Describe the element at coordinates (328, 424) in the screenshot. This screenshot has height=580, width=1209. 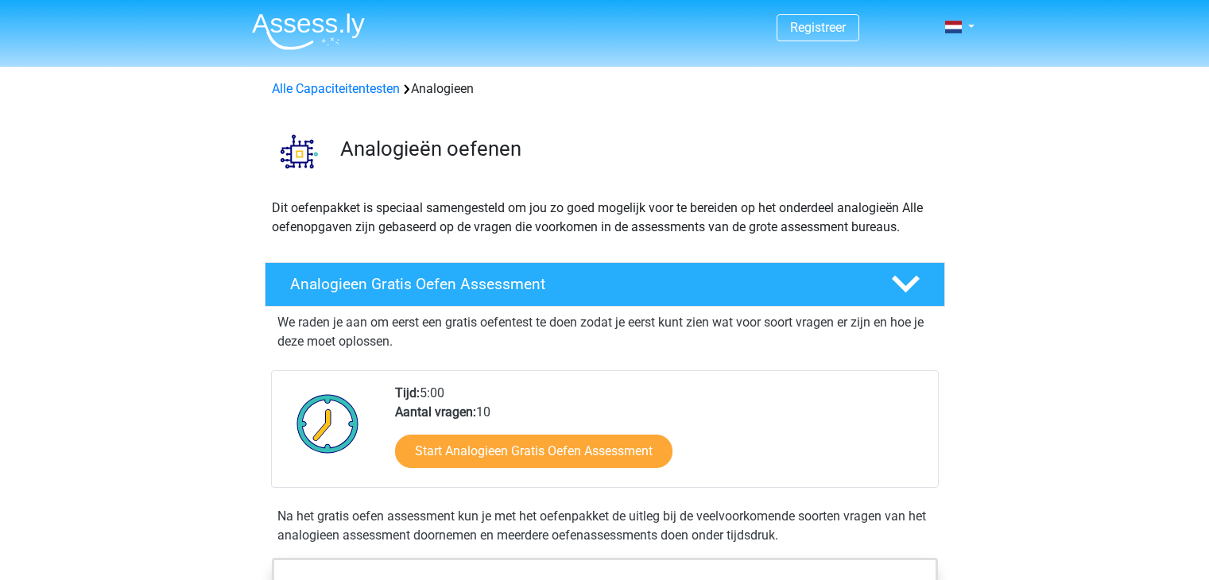
I see `img: Klok` at that location.